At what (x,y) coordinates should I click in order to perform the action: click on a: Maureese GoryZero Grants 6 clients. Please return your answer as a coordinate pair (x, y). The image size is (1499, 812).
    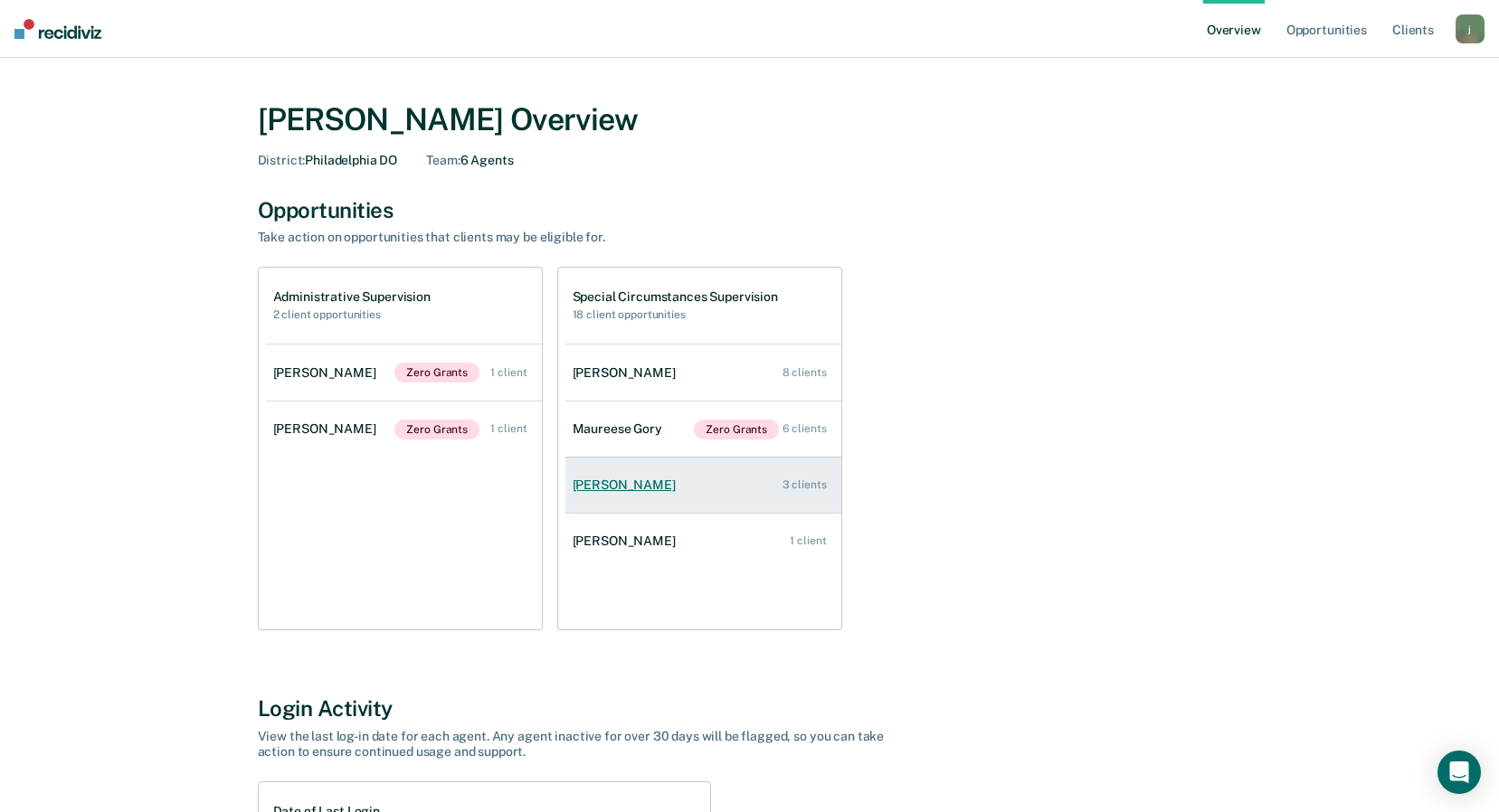
    Looking at the image, I should click on (703, 430).